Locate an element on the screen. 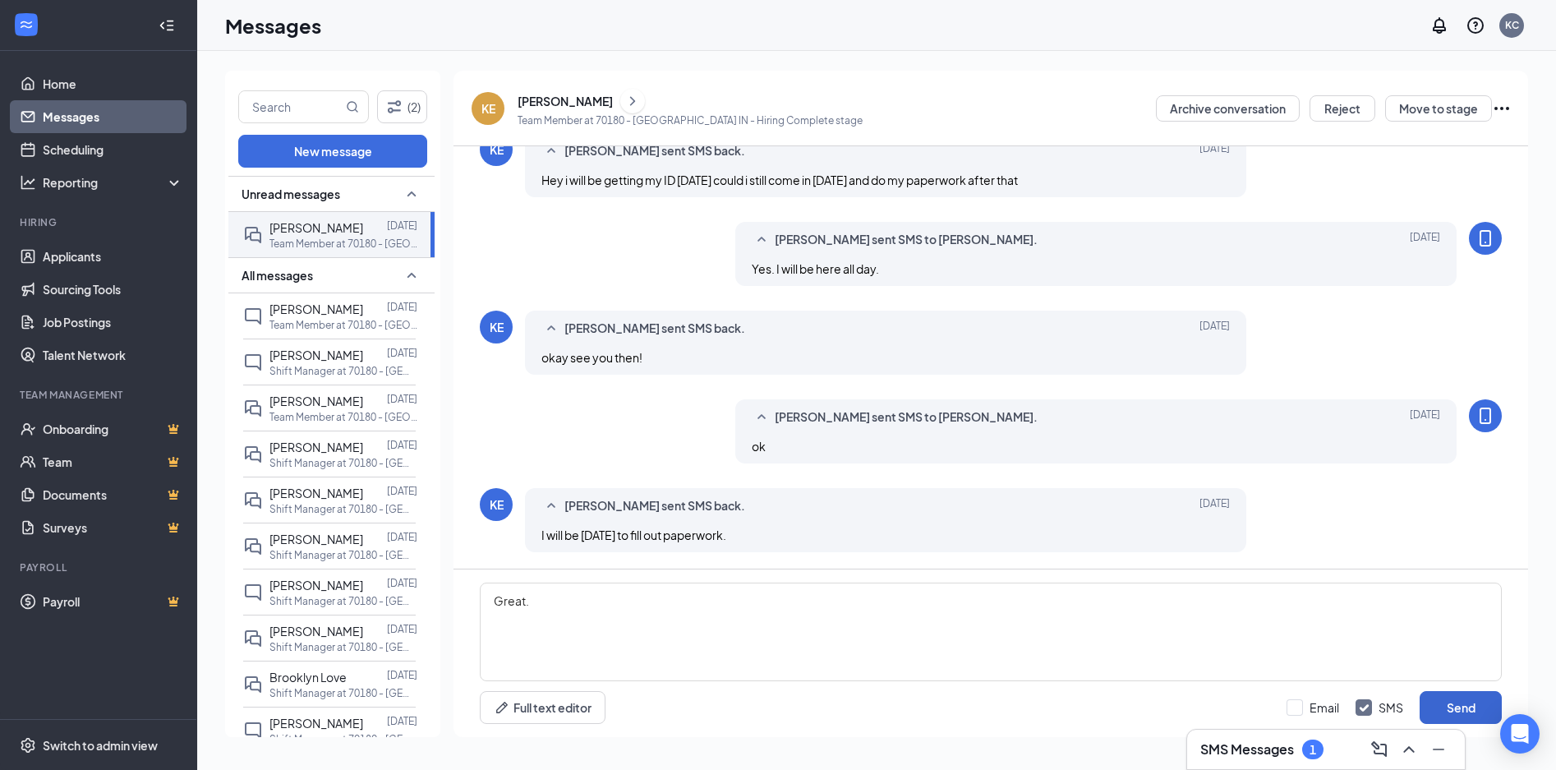 This screenshot has height=770, width=1556. a: Scheduling is located at coordinates (113, 150).